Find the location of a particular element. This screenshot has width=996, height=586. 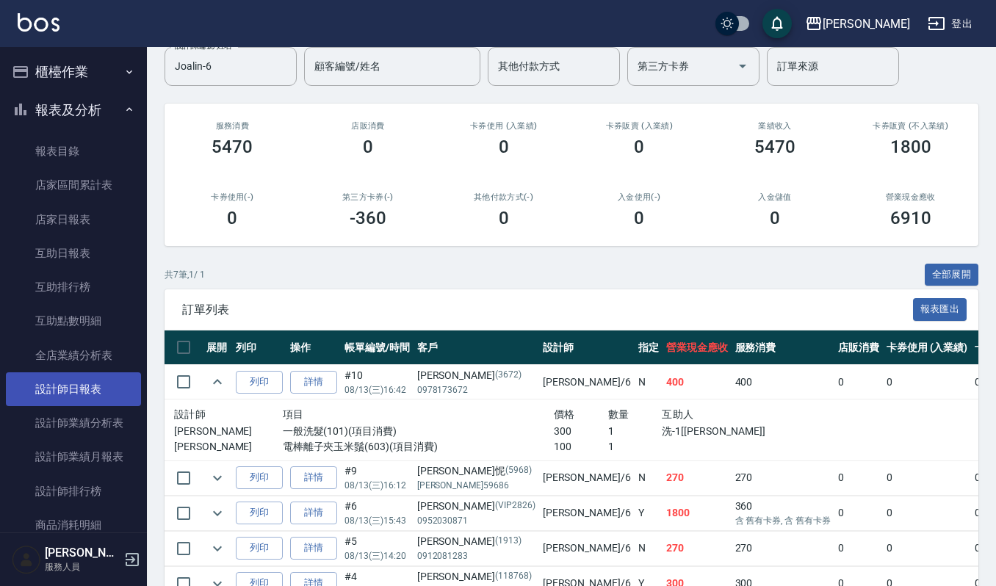

p: 0978173672 is located at coordinates (476, 390).